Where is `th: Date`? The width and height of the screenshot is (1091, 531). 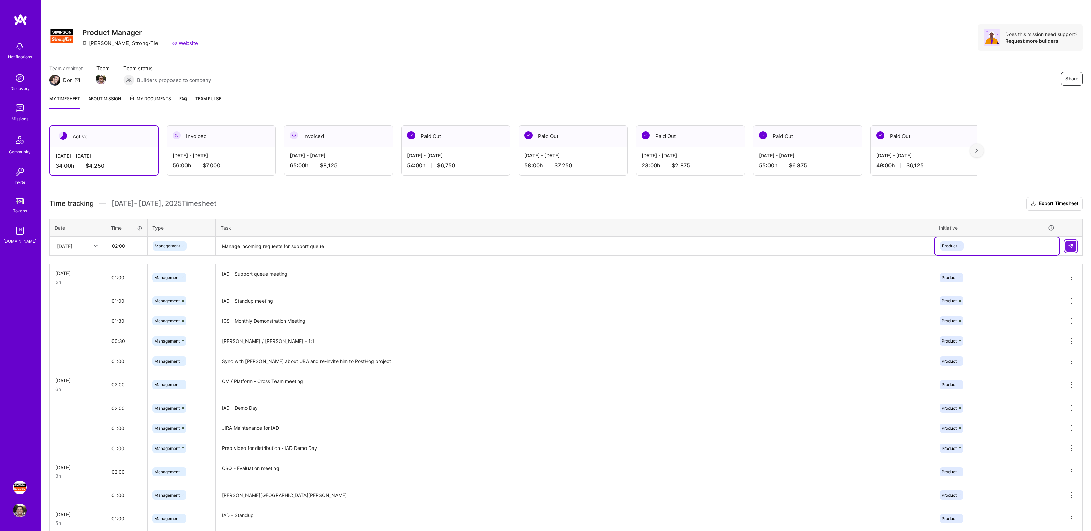 th: Date is located at coordinates (78, 228).